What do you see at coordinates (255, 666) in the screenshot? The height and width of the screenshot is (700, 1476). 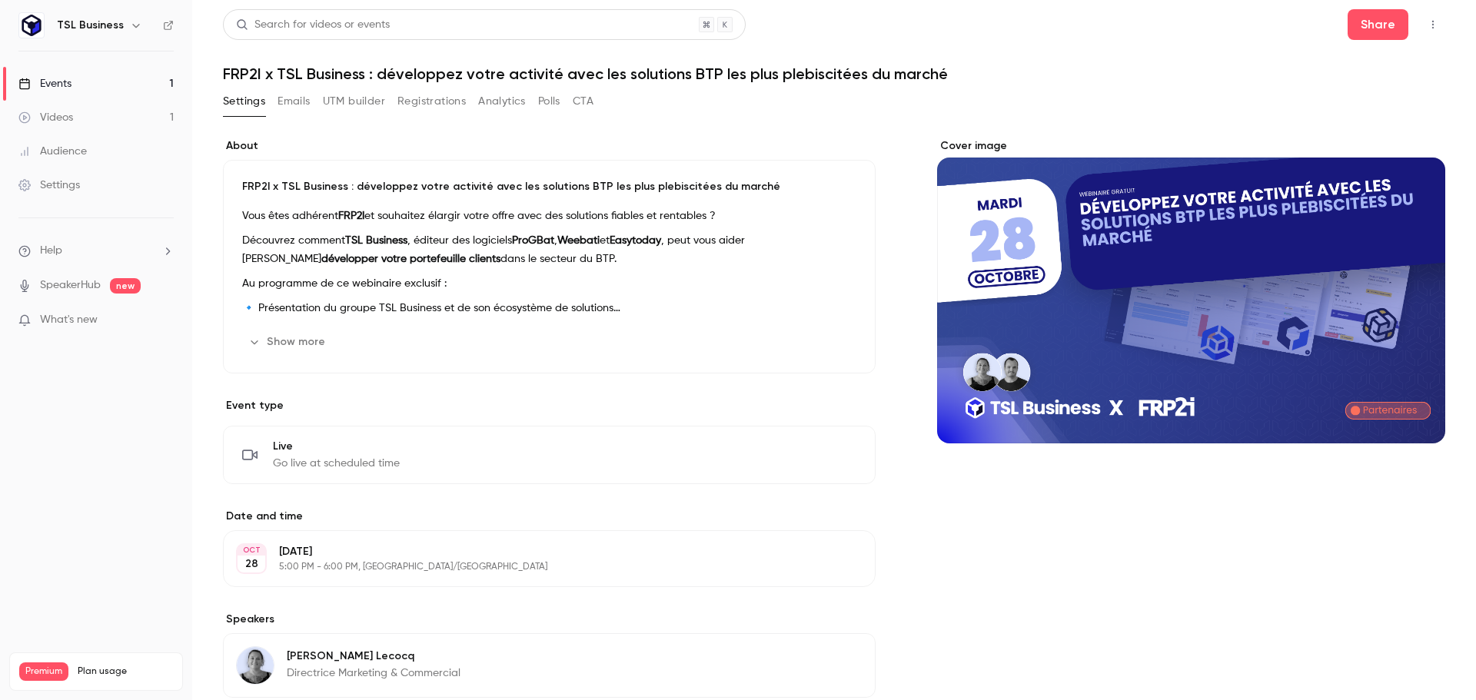 I see `img: Elodie Lecocq` at bounding box center [255, 666].